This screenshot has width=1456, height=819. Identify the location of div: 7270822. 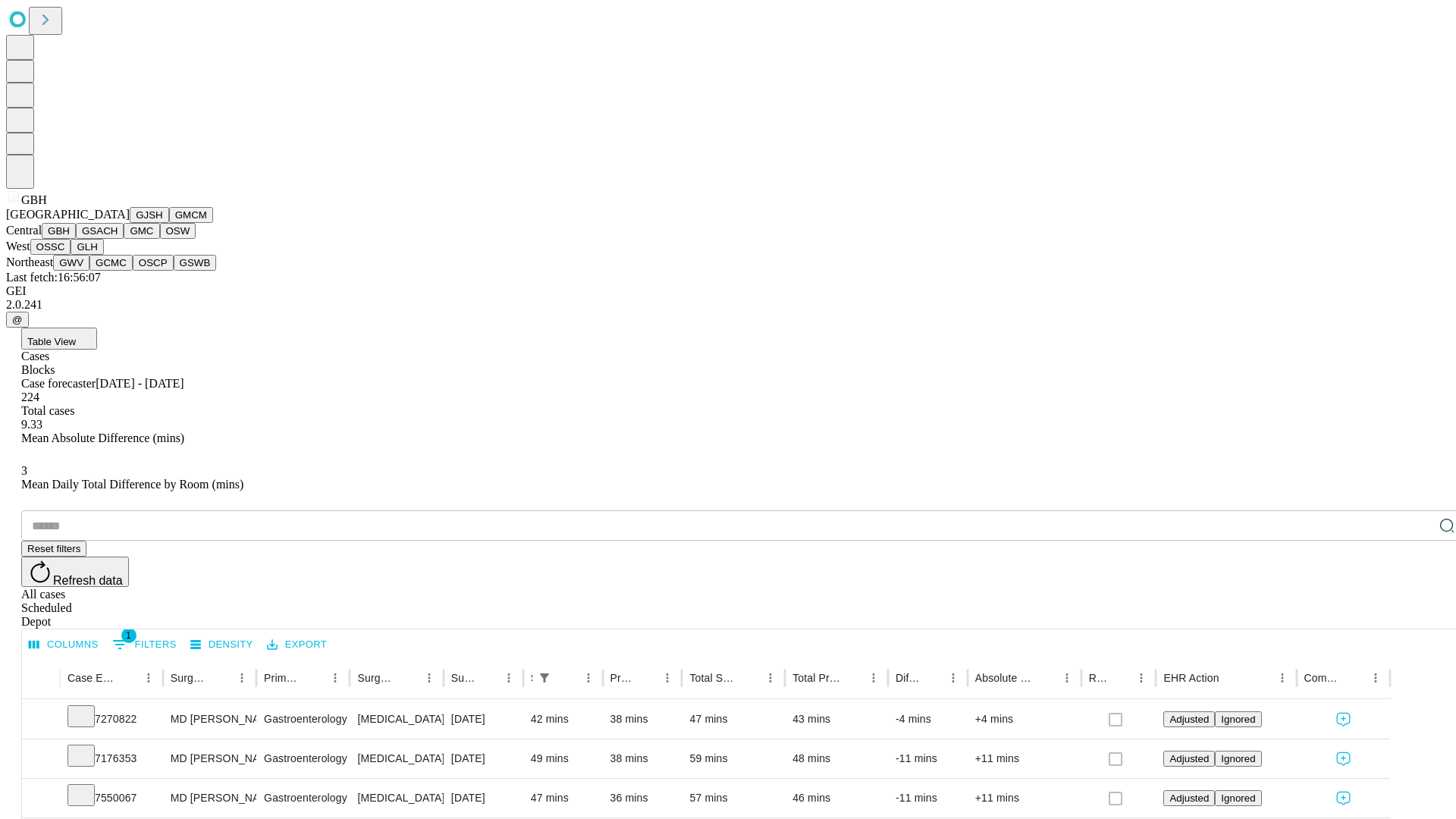
(111, 719).